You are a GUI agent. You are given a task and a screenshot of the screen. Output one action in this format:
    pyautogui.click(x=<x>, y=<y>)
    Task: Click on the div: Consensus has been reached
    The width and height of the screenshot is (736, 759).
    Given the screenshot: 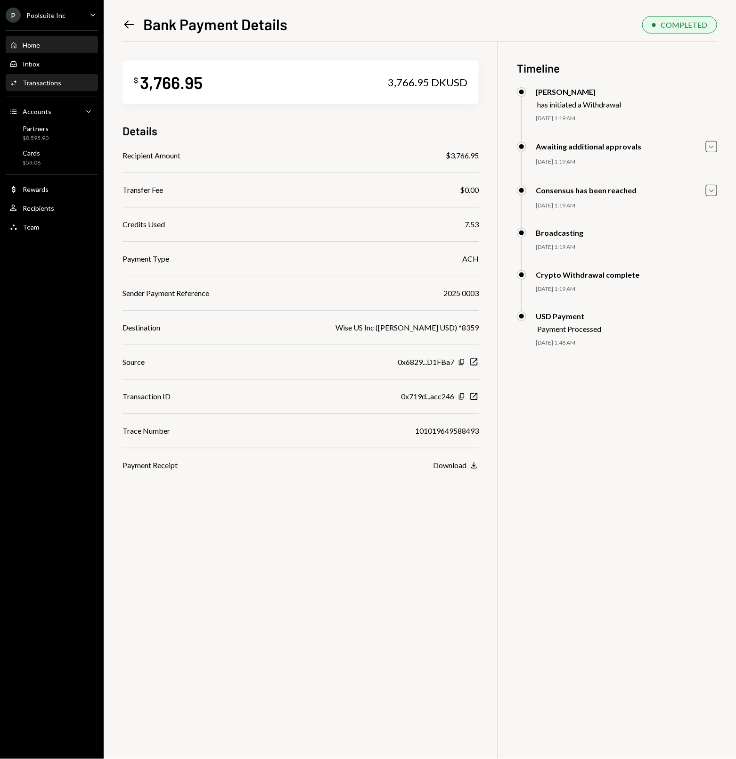 What is the action you would take?
    pyautogui.click(x=586, y=190)
    